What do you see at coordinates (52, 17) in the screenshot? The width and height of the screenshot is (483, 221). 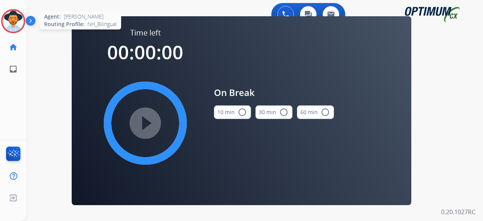 I see `span: Agent:` at bounding box center [52, 17].